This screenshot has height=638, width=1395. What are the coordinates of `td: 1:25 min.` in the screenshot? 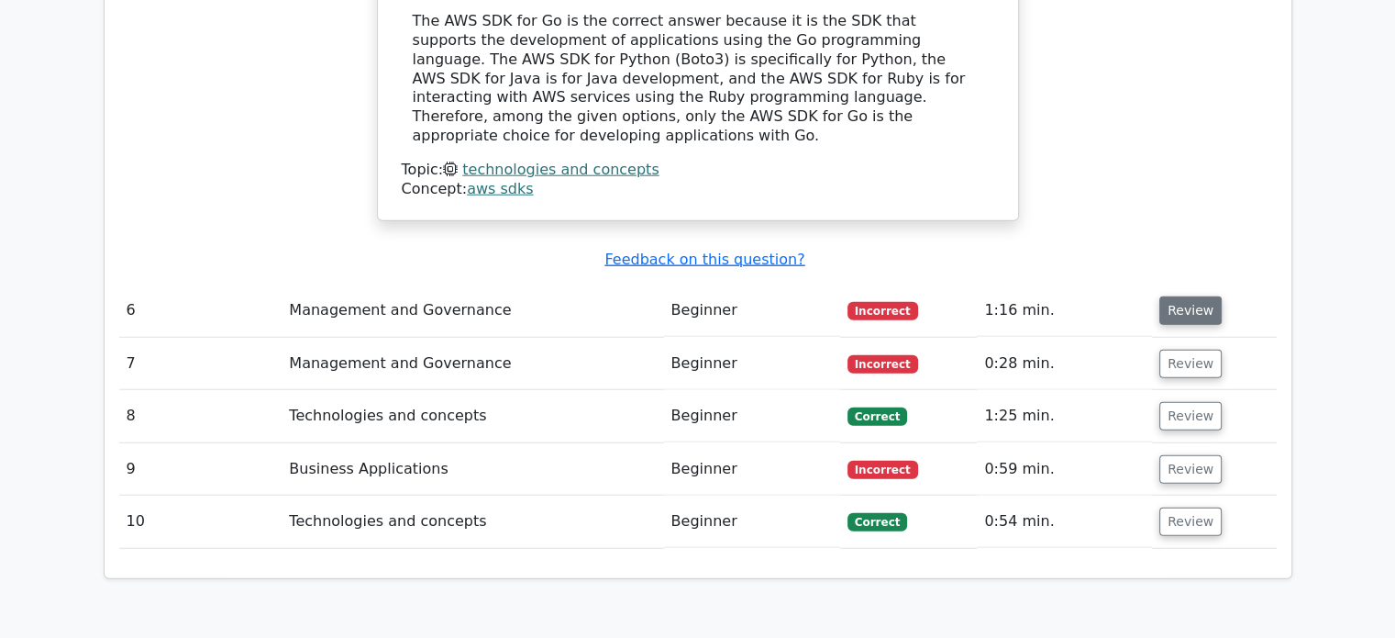 It's located at (1064, 416).